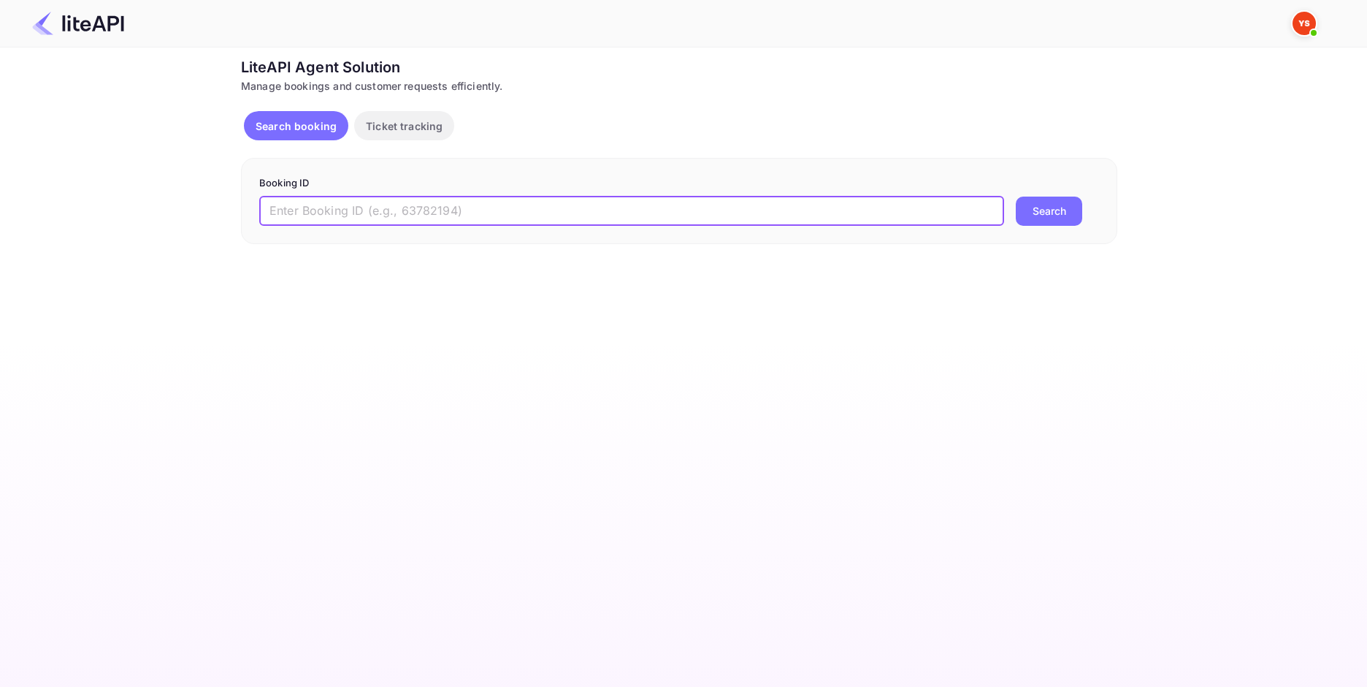  I want to click on p: Booking ID, so click(679, 183).